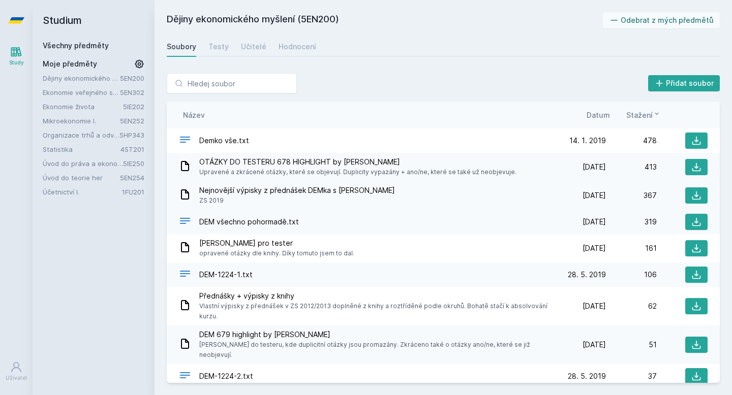 This screenshot has height=395, width=732. What do you see at coordinates (133, 192) in the screenshot?
I see `a: 1FU201` at bounding box center [133, 192].